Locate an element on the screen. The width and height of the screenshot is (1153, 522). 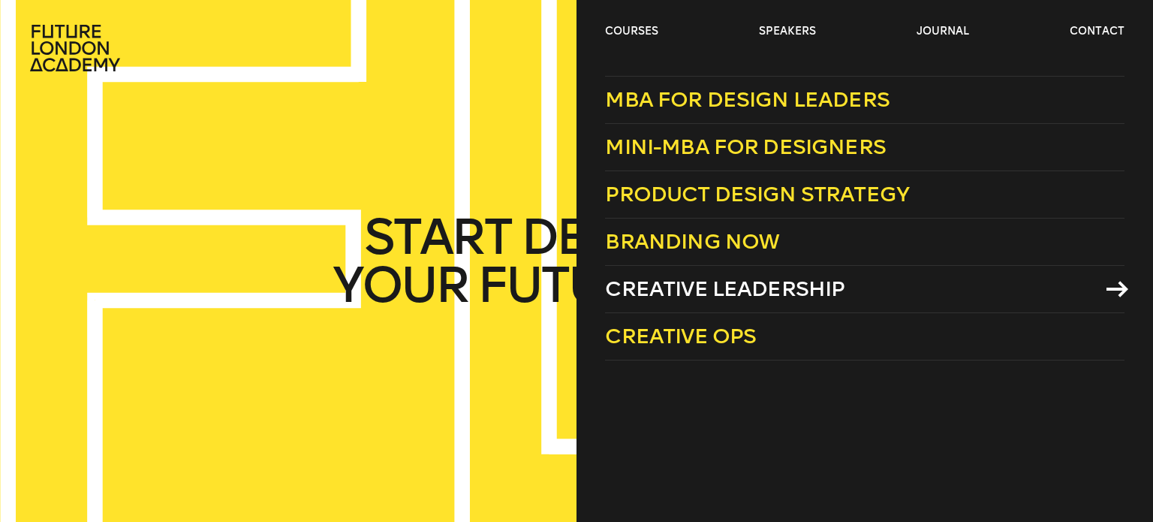
a: contact is located at coordinates (1096, 32).